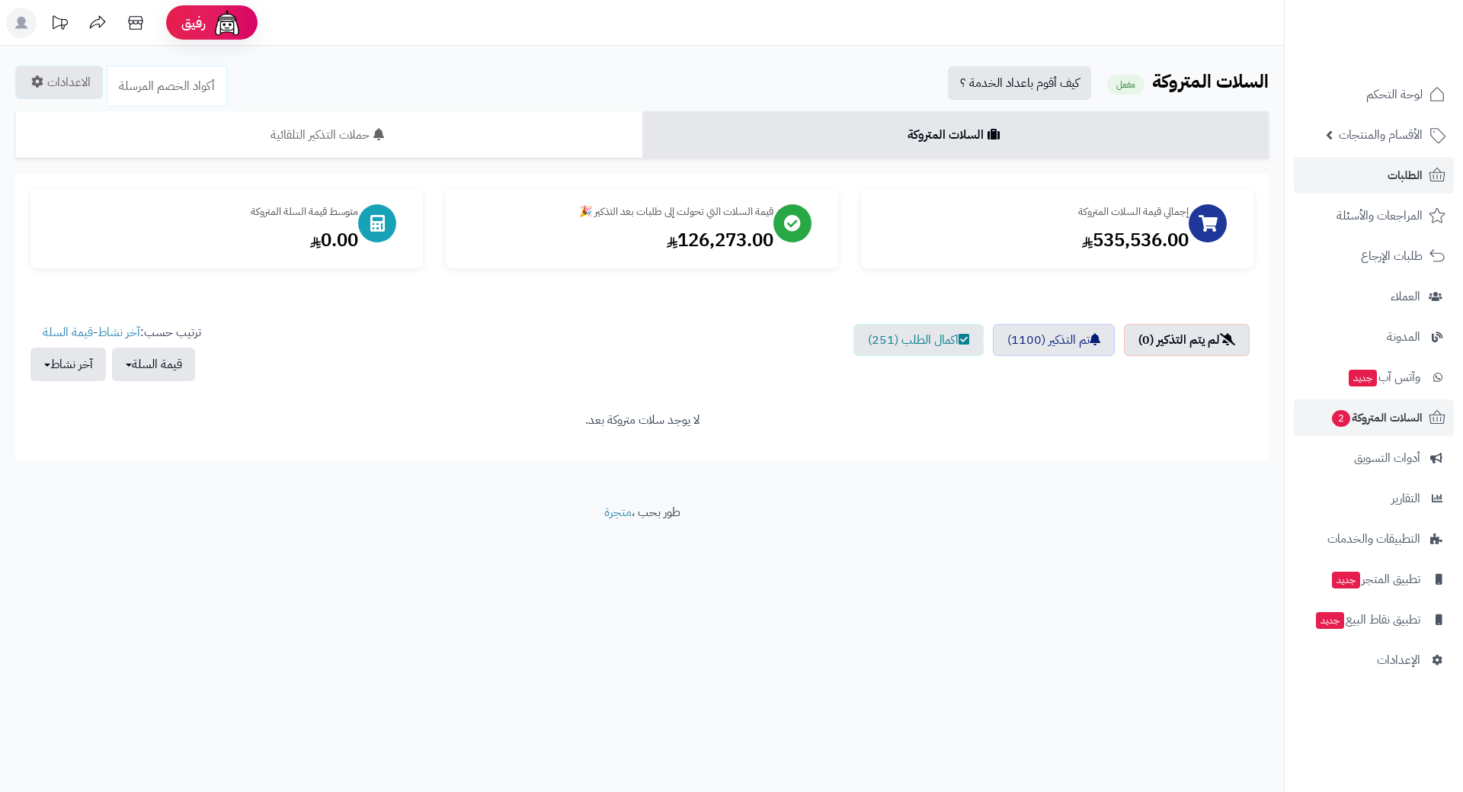  I want to click on a: اكمال الطلب (251), so click(918, 340).